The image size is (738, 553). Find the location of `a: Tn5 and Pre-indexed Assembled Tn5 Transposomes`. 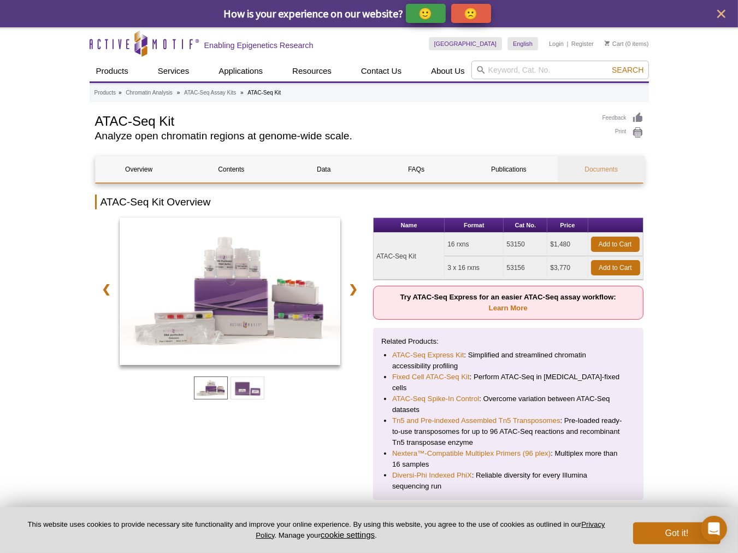

a: Tn5 and Pre-indexed Assembled Tn5 Transposomes is located at coordinates (476, 421).